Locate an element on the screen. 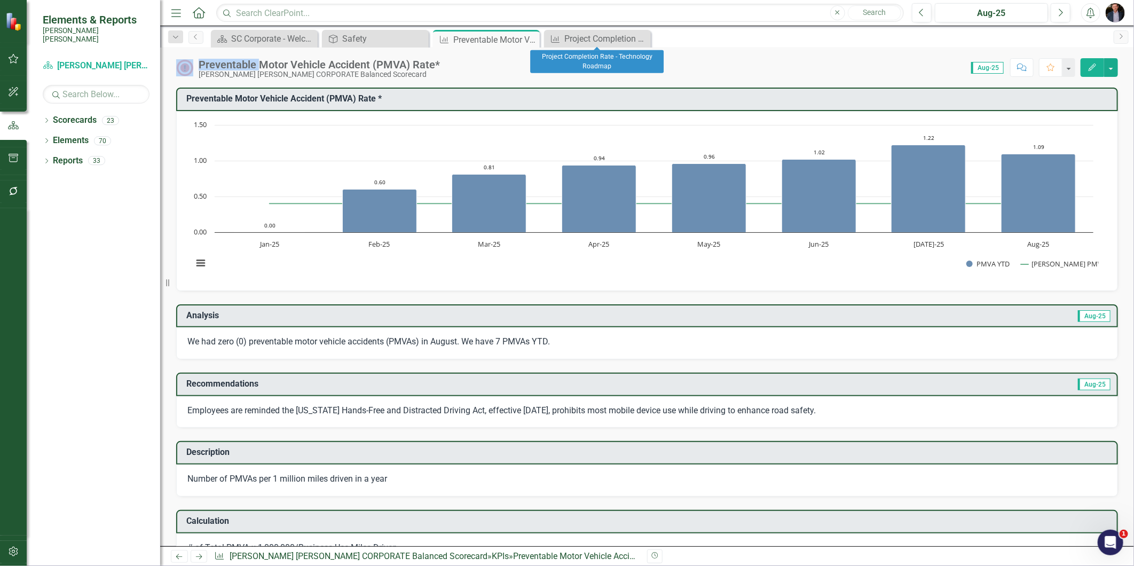 Image resolution: width=1134 pixels, height=566 pixels. text: 1.50 is located at coordinates (200, 124).